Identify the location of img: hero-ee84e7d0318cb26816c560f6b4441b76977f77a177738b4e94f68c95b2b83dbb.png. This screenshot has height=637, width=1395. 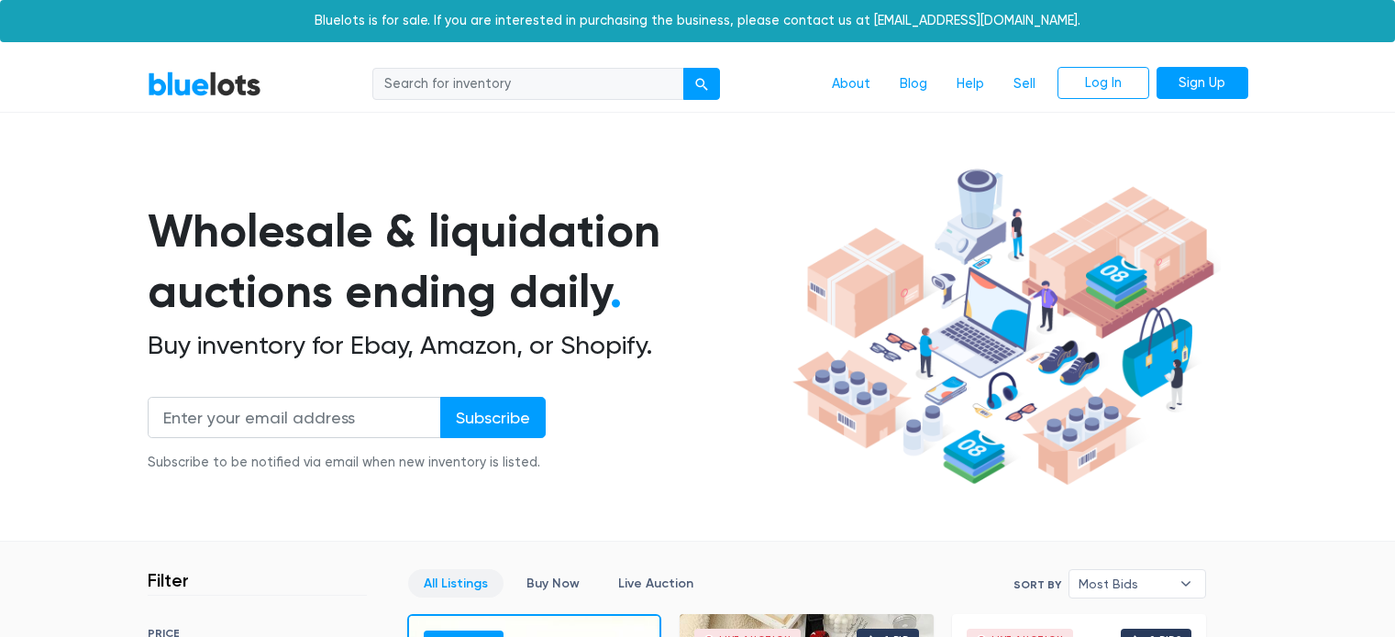
(1003, 327).